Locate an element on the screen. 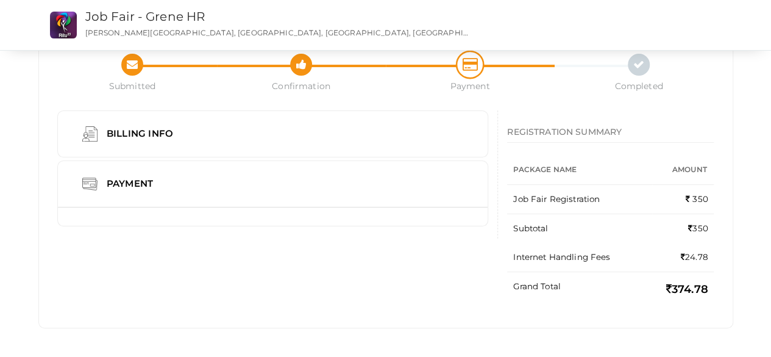 The width and height of the screenshot is (771, 357). span: 350 is located at coordinates (697, 199).